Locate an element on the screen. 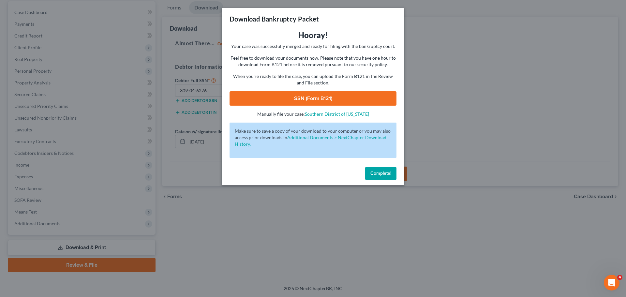 This screenshot has width=626, height=297. p: Your case was successfully merged and ready for filing with the bankruptcy court. is located at coordinates (313, 46).